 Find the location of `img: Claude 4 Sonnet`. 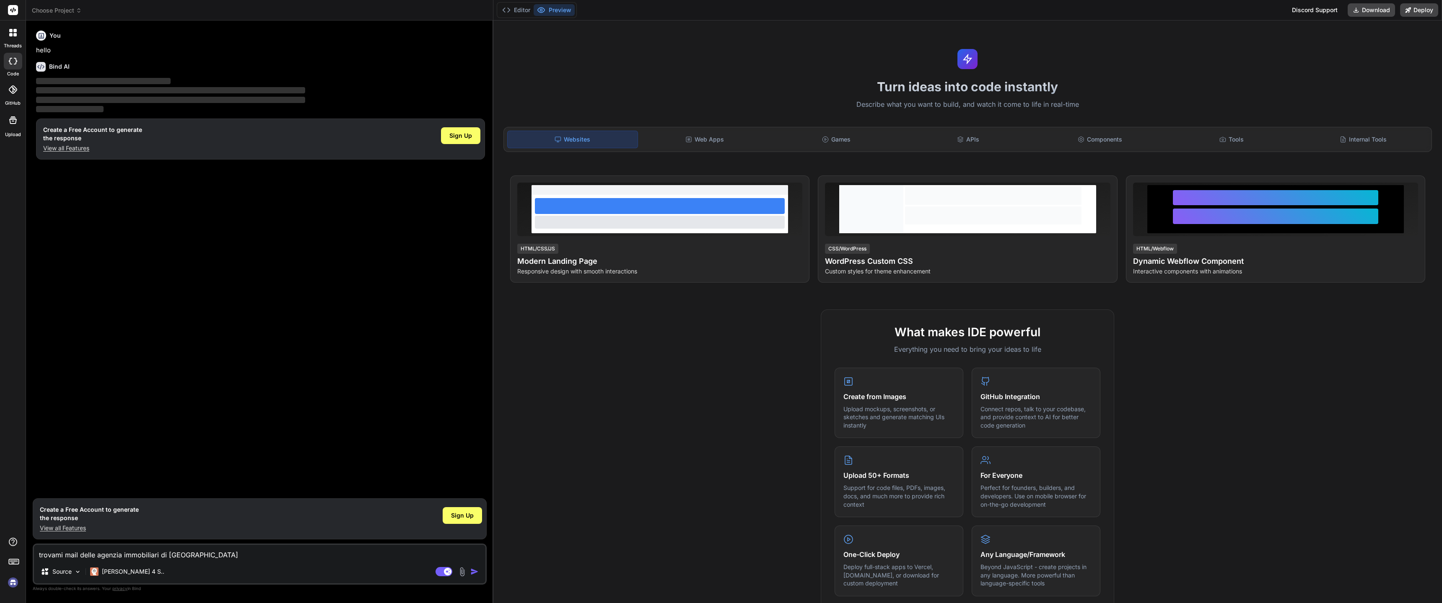

img: Claude 4 Sonnet is located at coordinates (94, 572).